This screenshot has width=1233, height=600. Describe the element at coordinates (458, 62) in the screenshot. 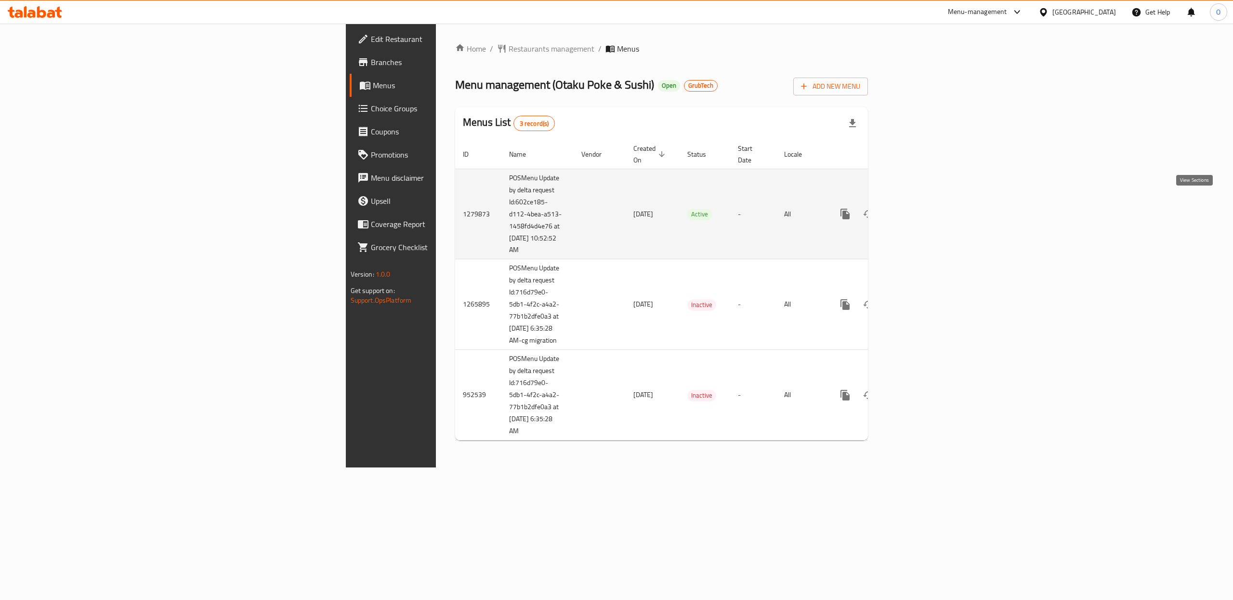

I see `span: Branches` at that location.